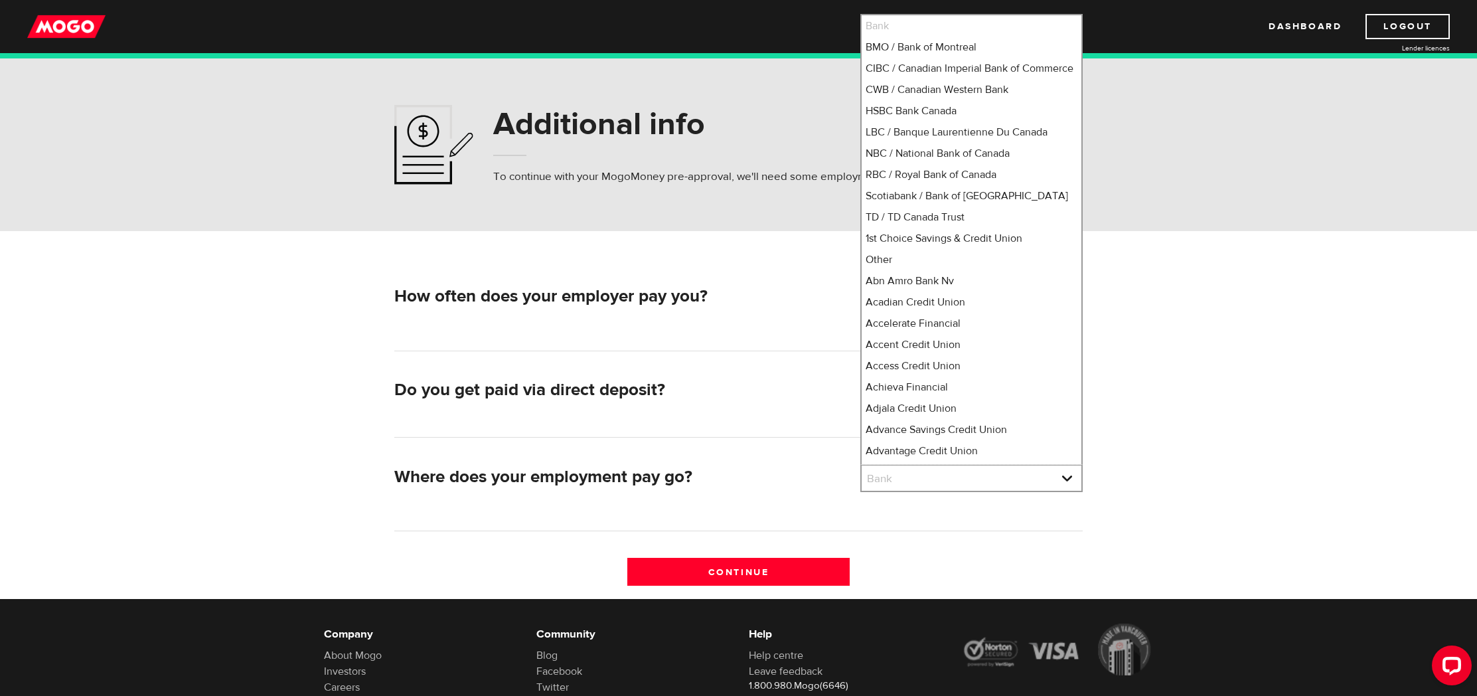 This screenshot has height=696, width=1477. I want to click on li: Abn Amro Bank Nv, so click(971, 281).